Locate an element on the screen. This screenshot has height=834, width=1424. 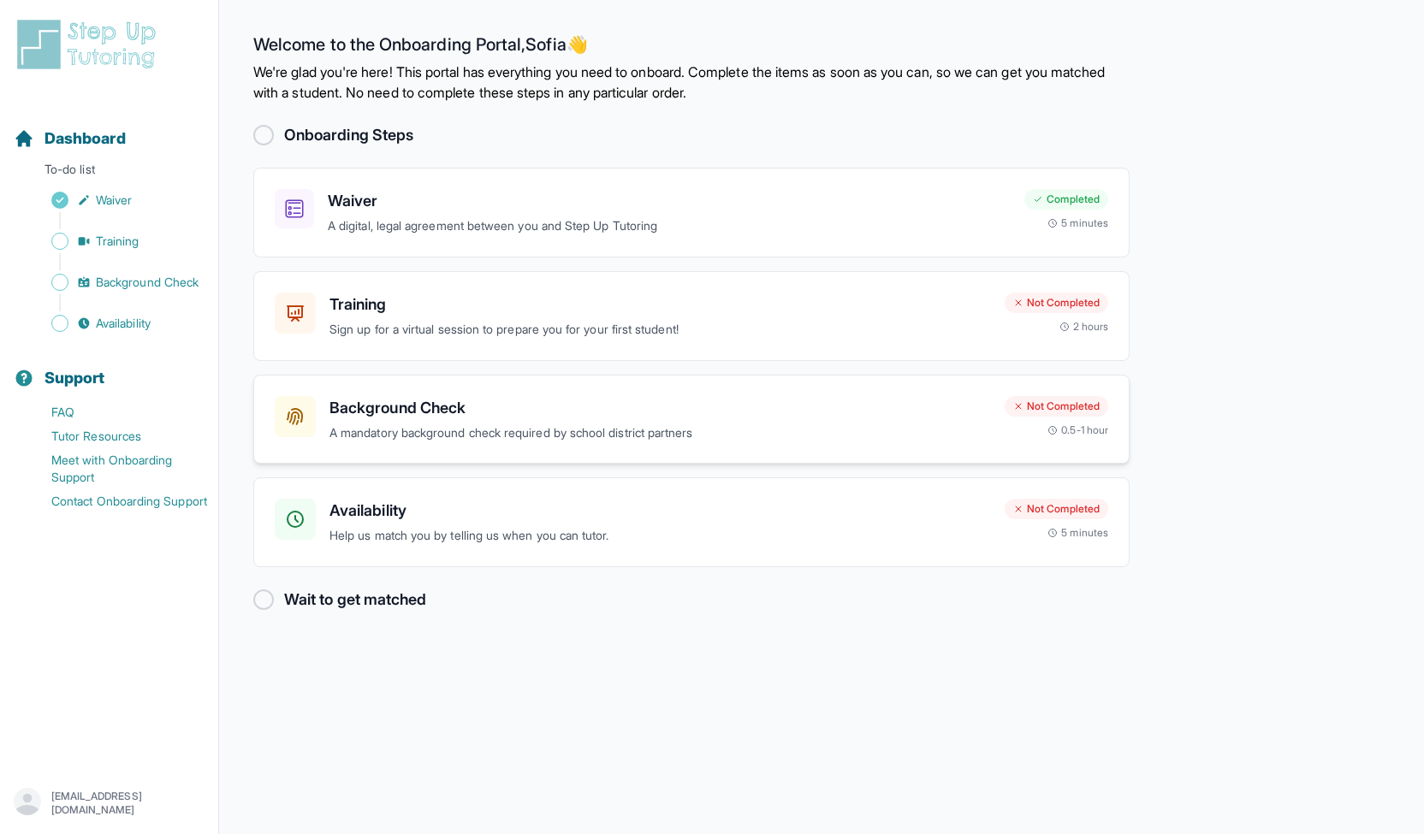
span: Dashboard is located at coordinates (85, 139).